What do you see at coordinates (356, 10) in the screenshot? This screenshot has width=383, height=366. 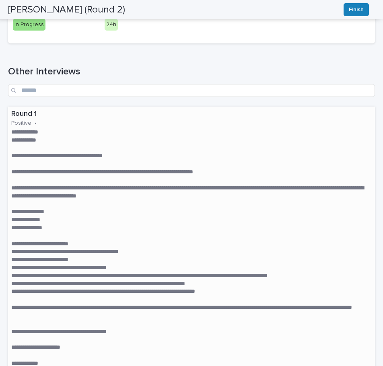 I see `span: Finish` at bounding box center [356, 10].